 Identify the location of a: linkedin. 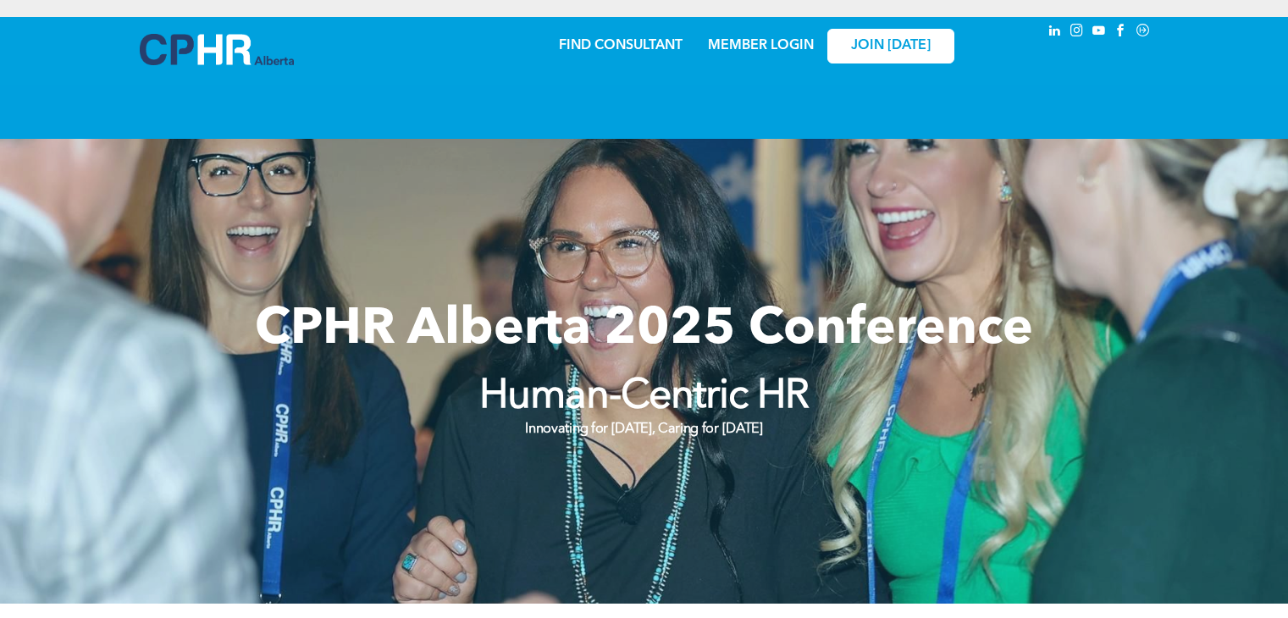
(1055, 32).